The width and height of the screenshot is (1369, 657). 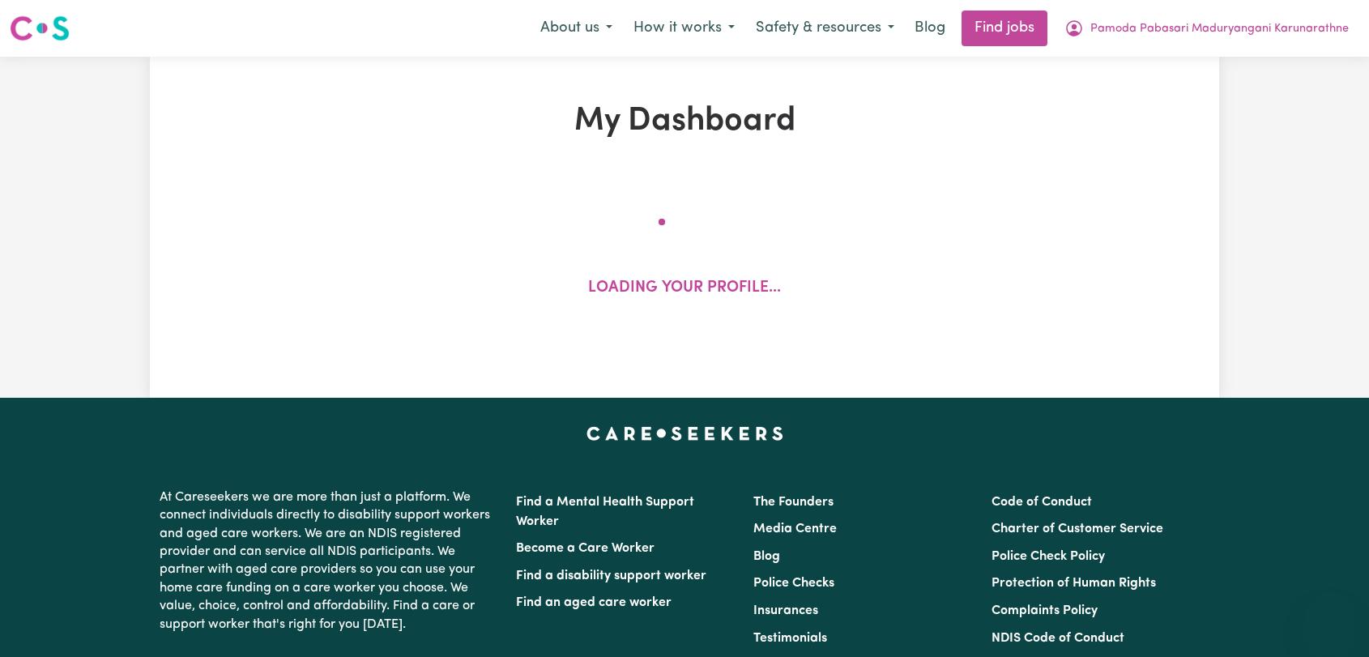 I want to click on a: Find an aged care worker, so click(x=594, y=603).